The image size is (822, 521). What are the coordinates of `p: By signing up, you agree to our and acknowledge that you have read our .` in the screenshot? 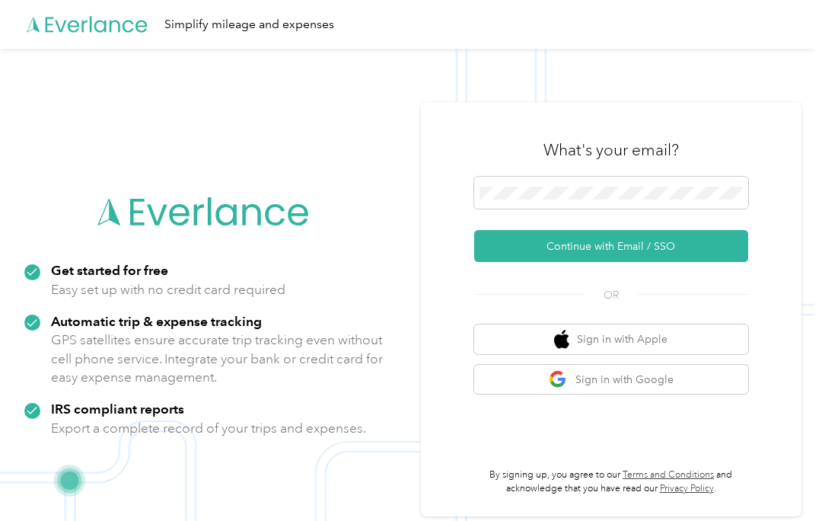 It's located at (612, 481).